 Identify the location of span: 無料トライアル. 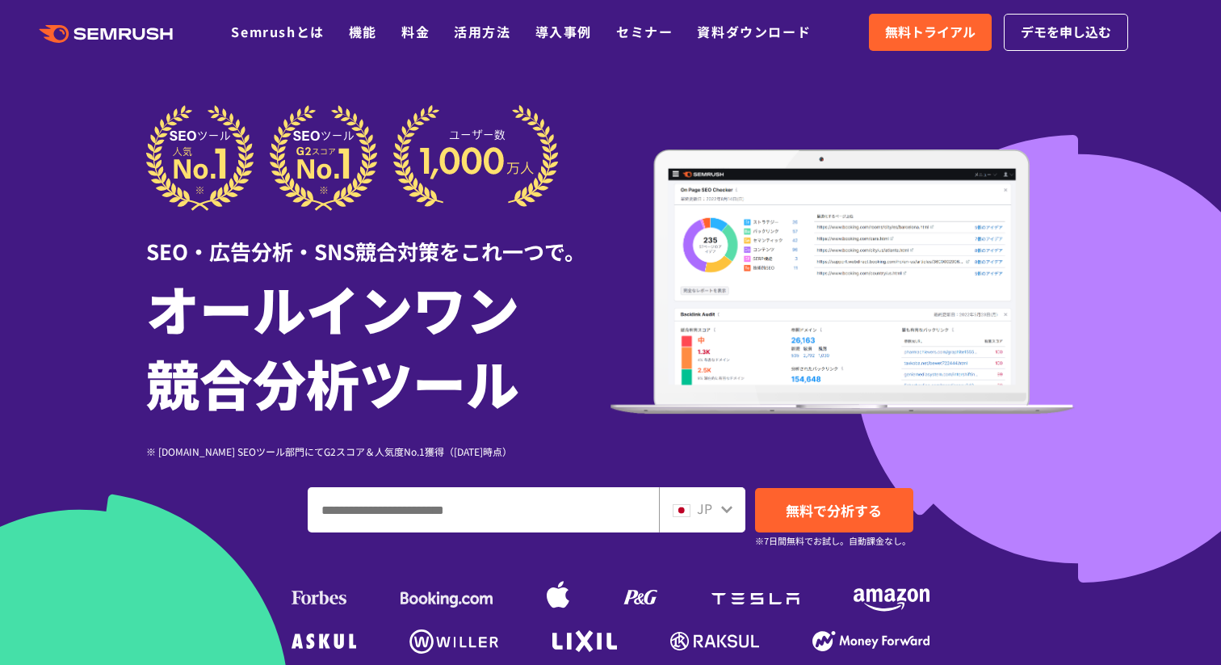
(930, 32).